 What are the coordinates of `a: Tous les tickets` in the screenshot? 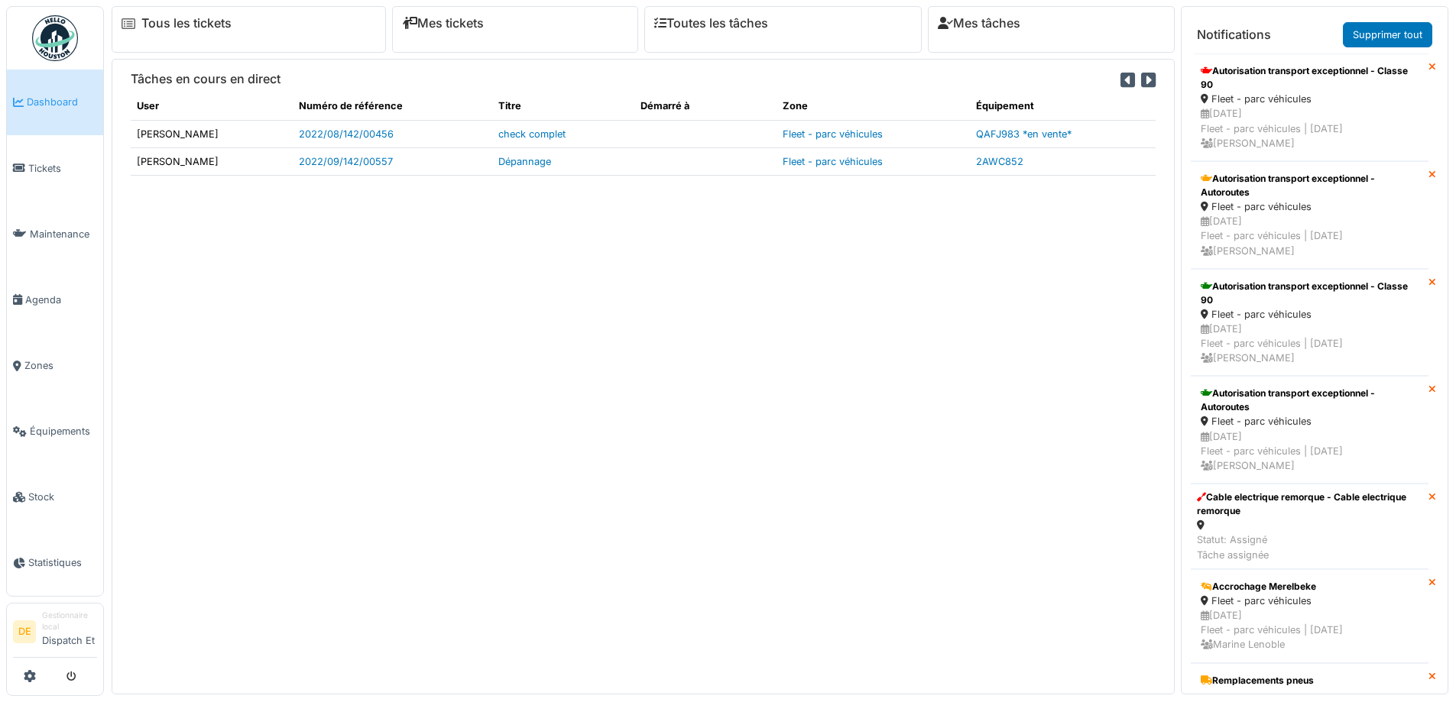 It's located at (187, 23).